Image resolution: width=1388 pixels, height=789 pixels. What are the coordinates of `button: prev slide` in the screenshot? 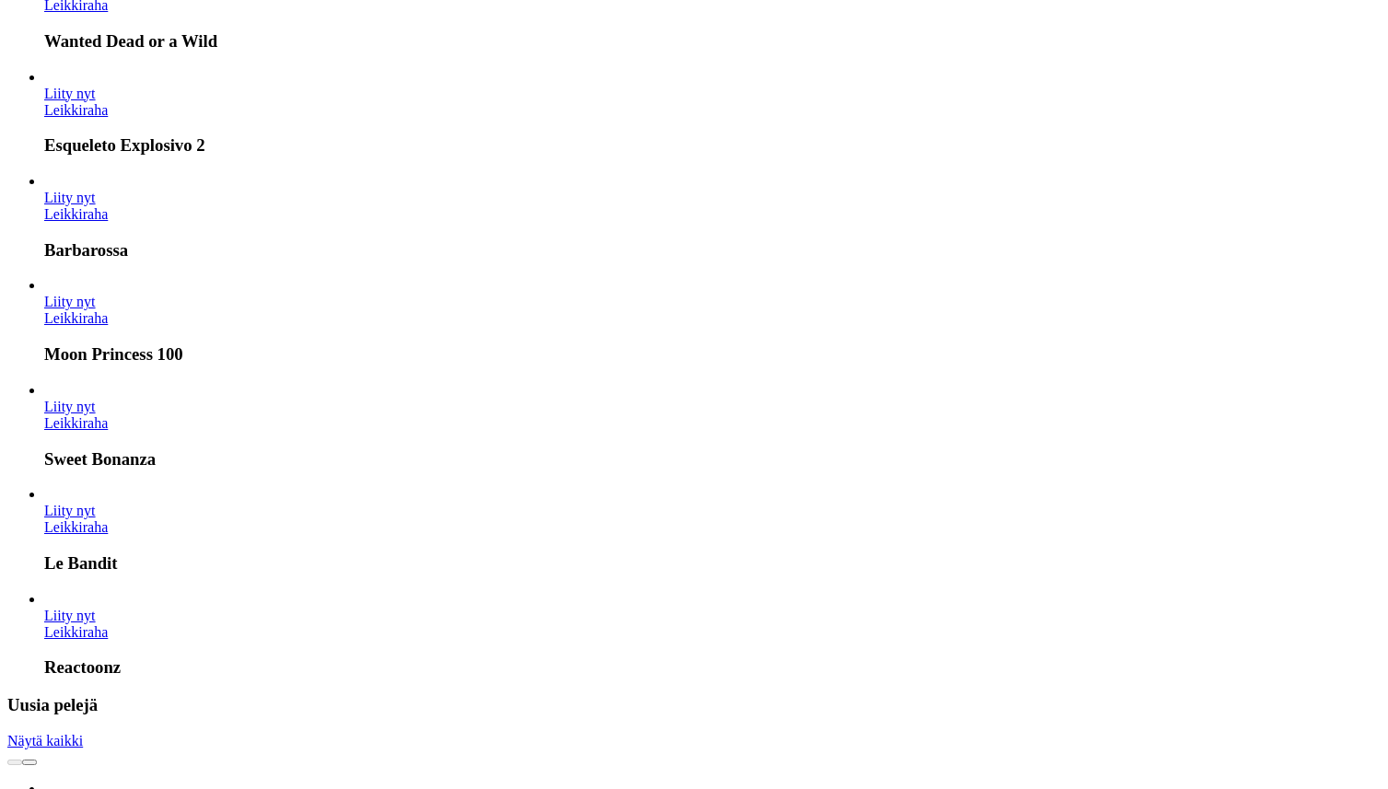 It's located at (15, 763).